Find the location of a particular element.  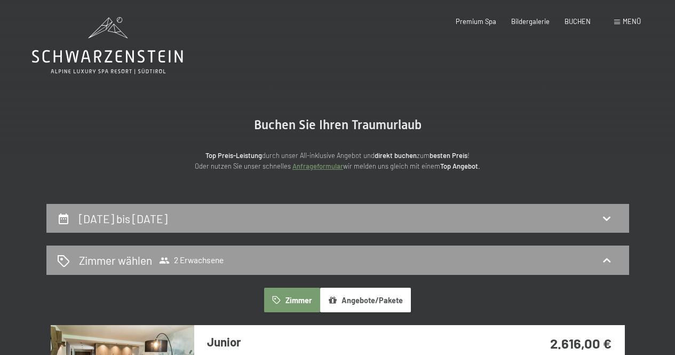

button: Angebote/Pakete is located at coordinates (366, 300).